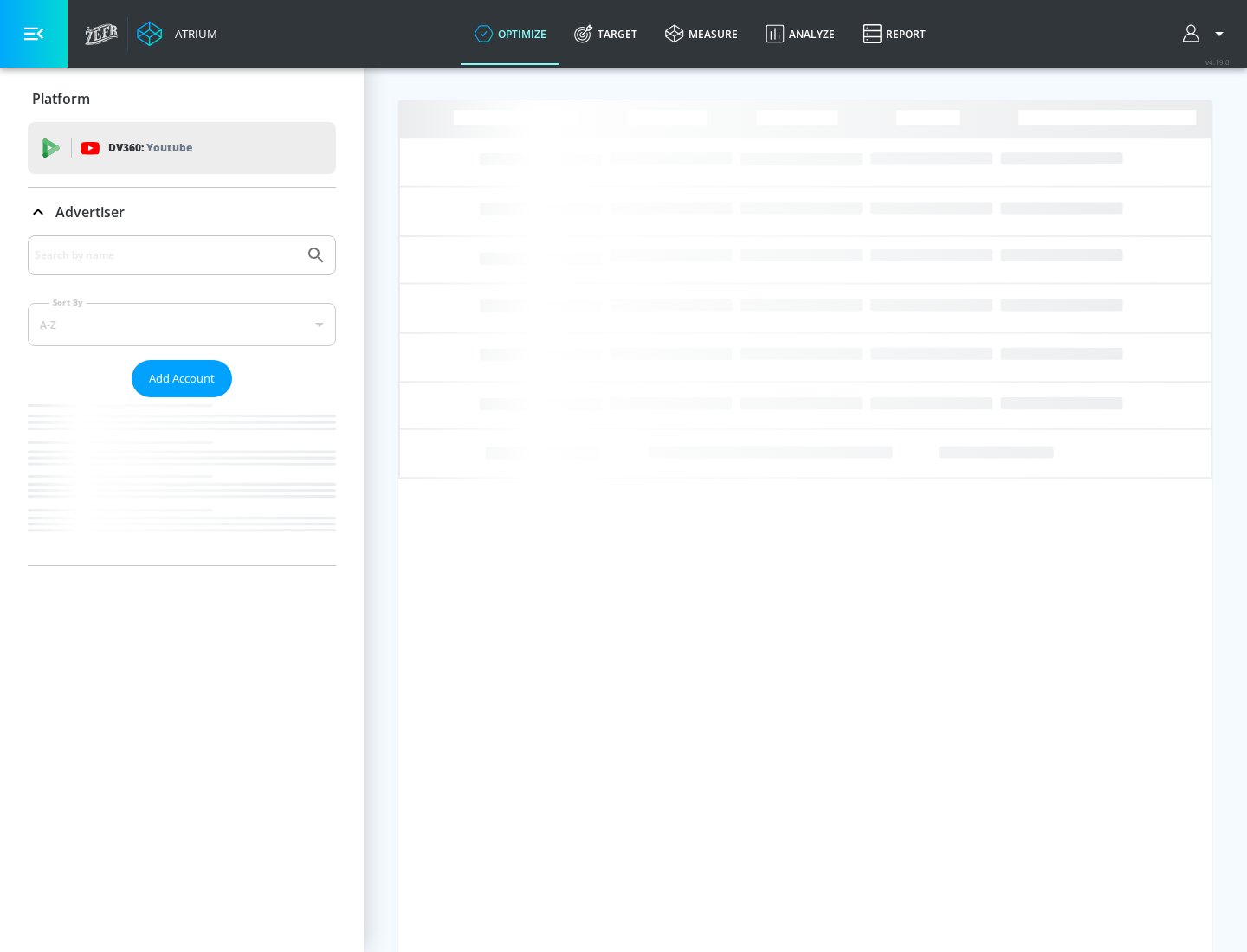  What do you see at coordinates (510, 34) in the screenshot?
I see `a: optimize` at bounding box center [510, 34].